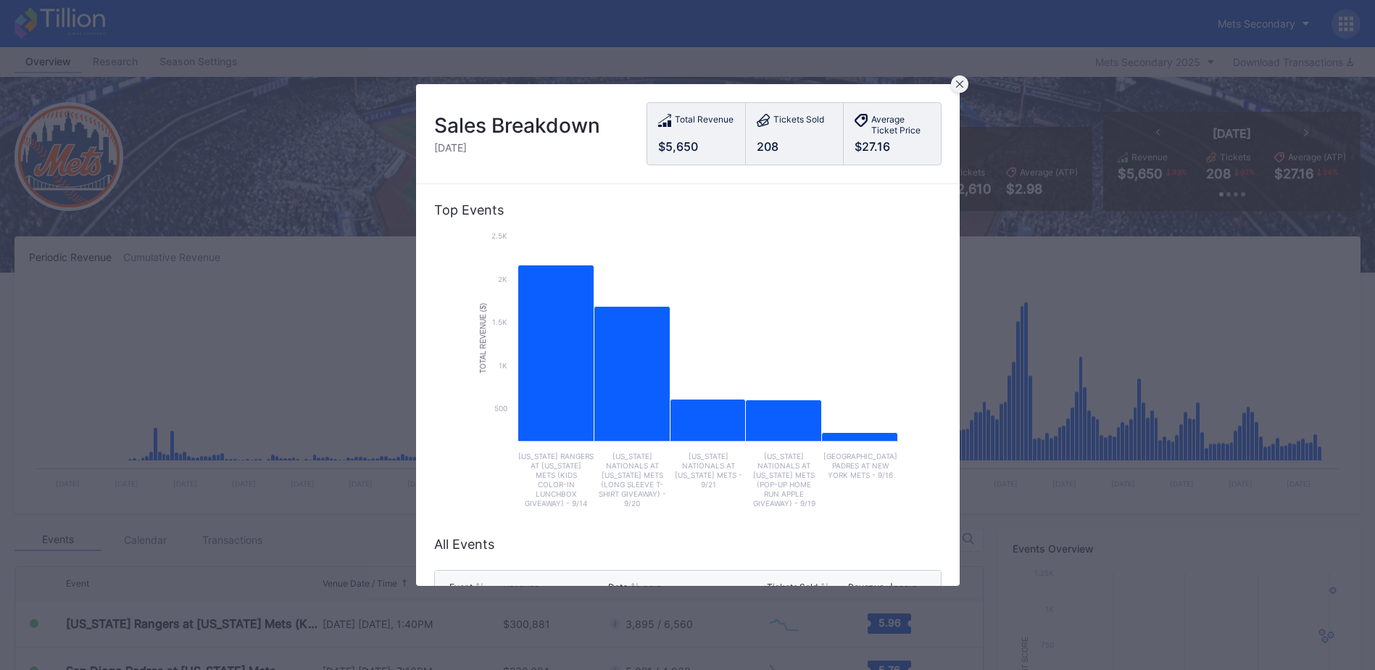 This screenshot has height=670, width=1375. I want to click on text: 500, so click(501, 408).